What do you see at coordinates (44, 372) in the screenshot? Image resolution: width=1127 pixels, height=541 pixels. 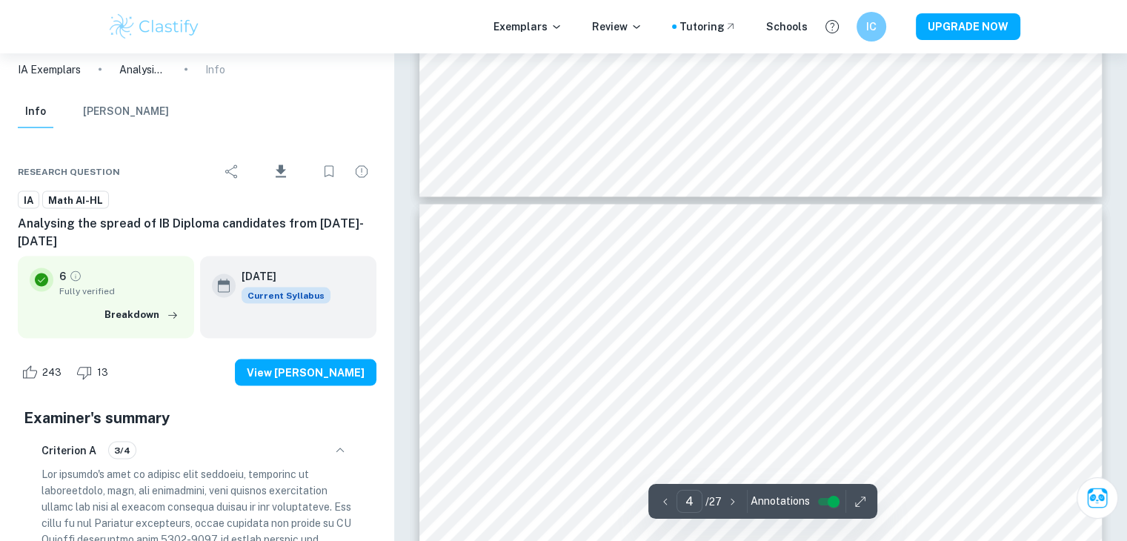 I see `div: Like` at bounding box center [44, 372].